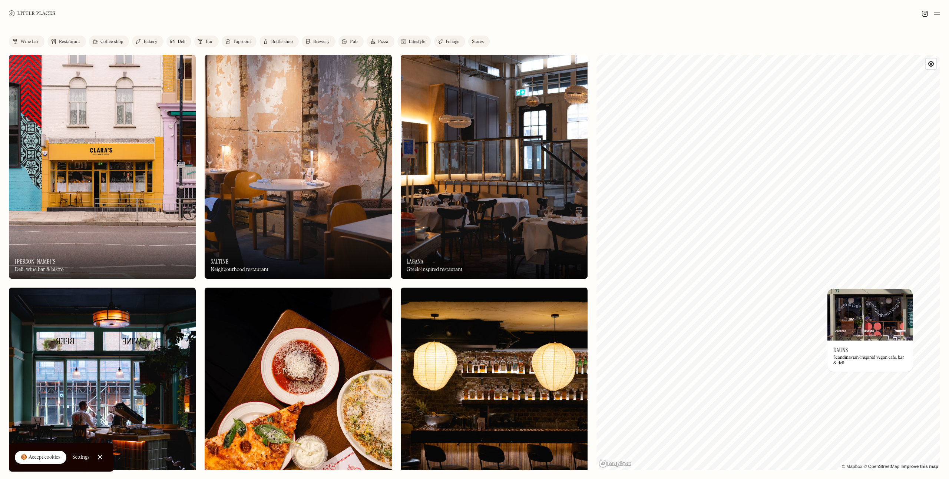 The height and width of the screenshot is (479, 949). Describe the element at coordinates (179, 41) in the screenshot. I see `a: Deli` at that location.